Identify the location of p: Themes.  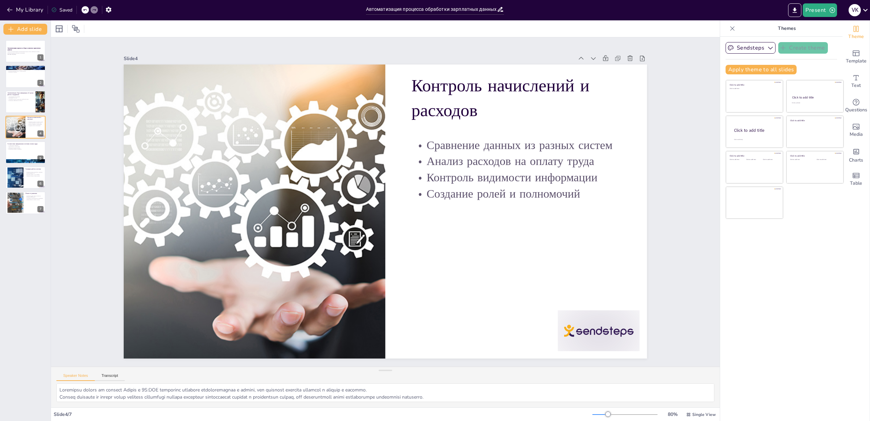
(786, 29).